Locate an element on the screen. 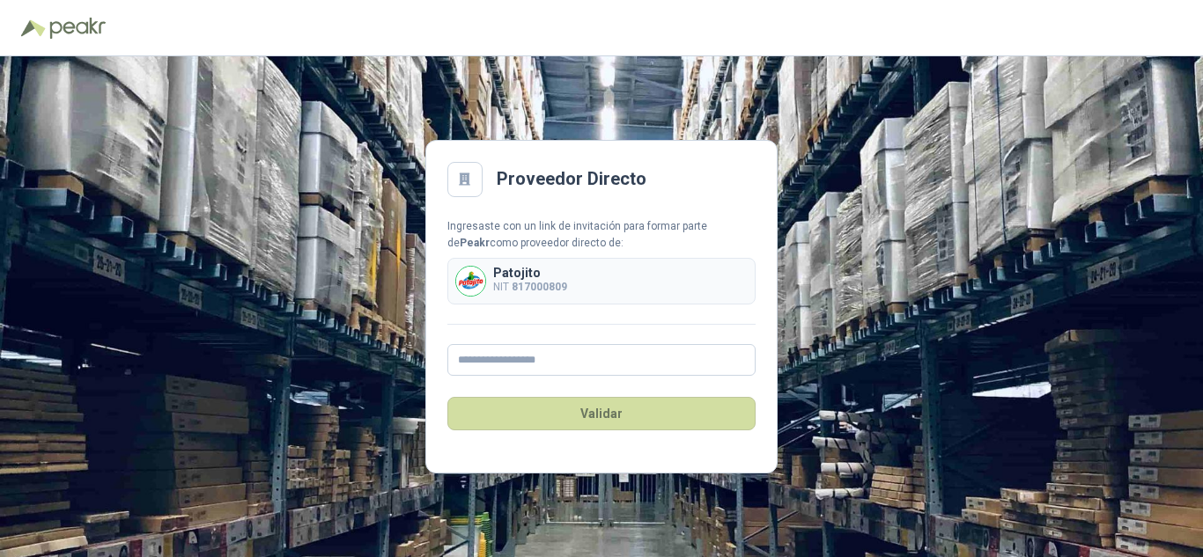  img: Company Logo is located at coordinates (470, 281).